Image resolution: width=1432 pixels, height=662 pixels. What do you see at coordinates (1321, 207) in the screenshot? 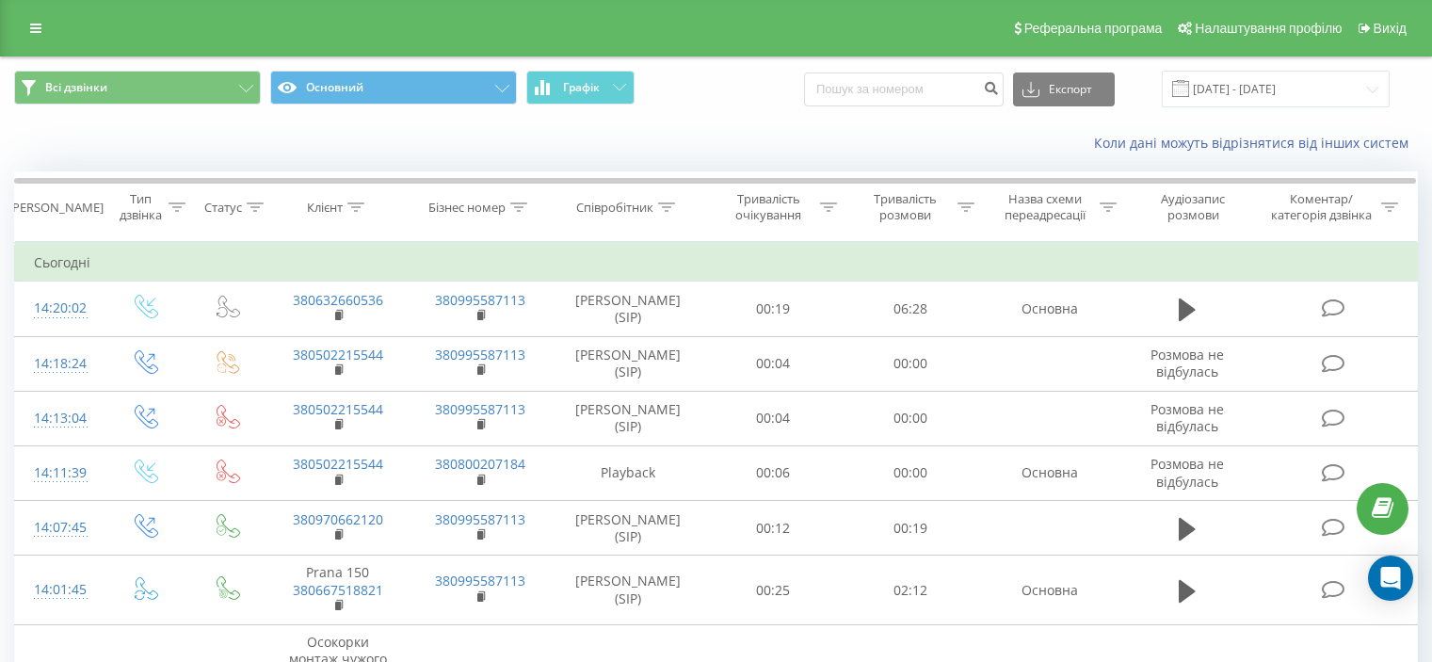
I see `div: Коментар/категорія дзвінка` at bounding box center [1321, 207].